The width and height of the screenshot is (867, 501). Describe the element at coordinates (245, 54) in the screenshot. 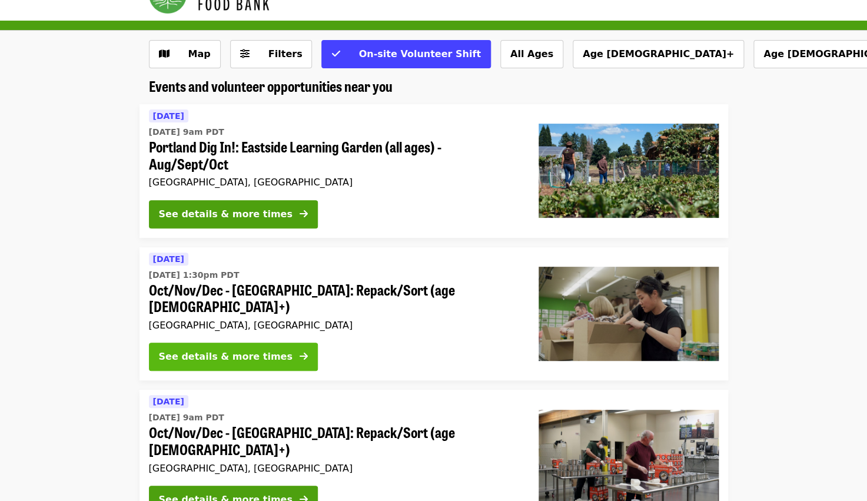

I see `i: sliders-h icon` at that location.